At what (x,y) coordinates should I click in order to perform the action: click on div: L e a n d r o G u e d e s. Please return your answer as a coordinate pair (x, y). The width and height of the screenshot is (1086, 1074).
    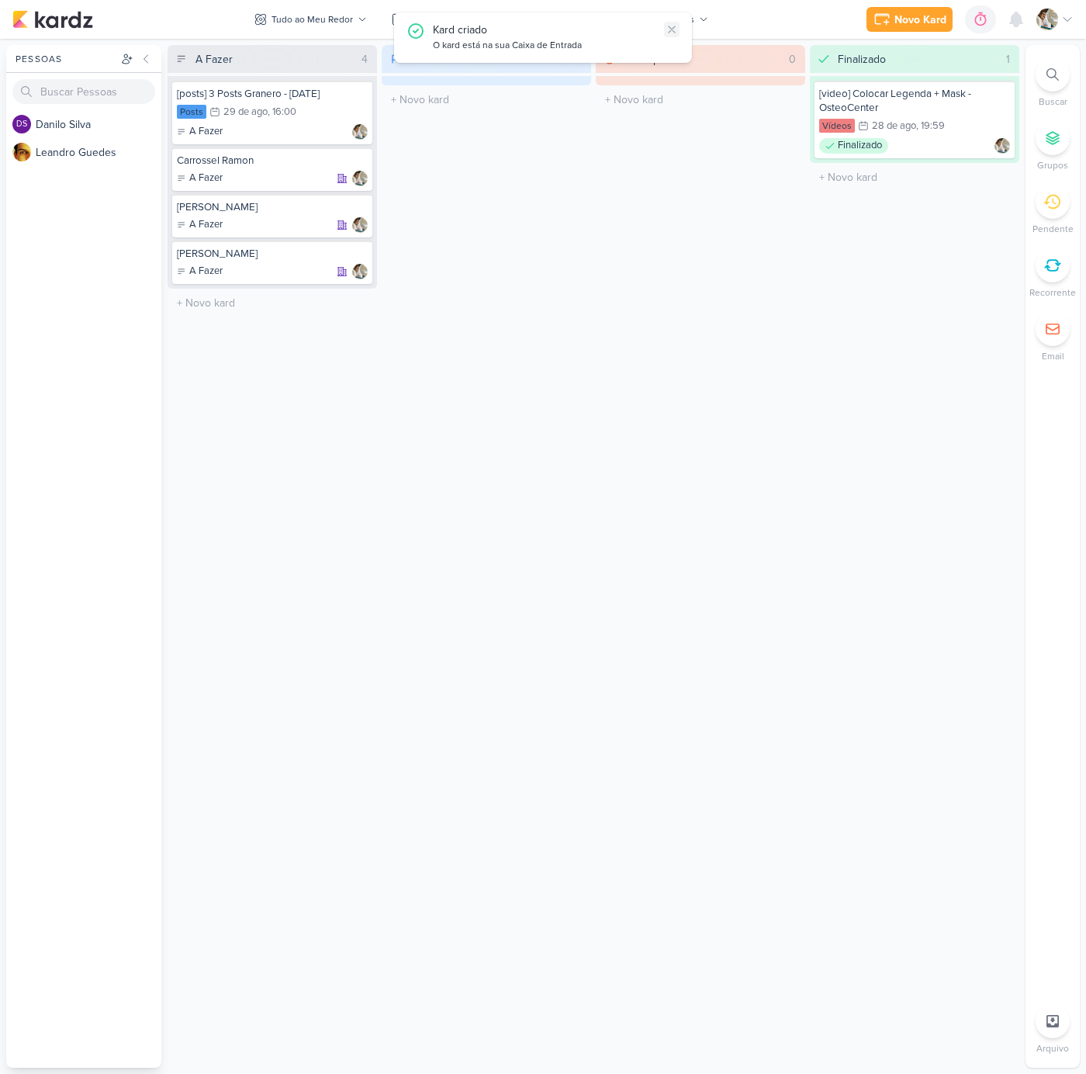
    Looking at the image, I should click on (99, 152).